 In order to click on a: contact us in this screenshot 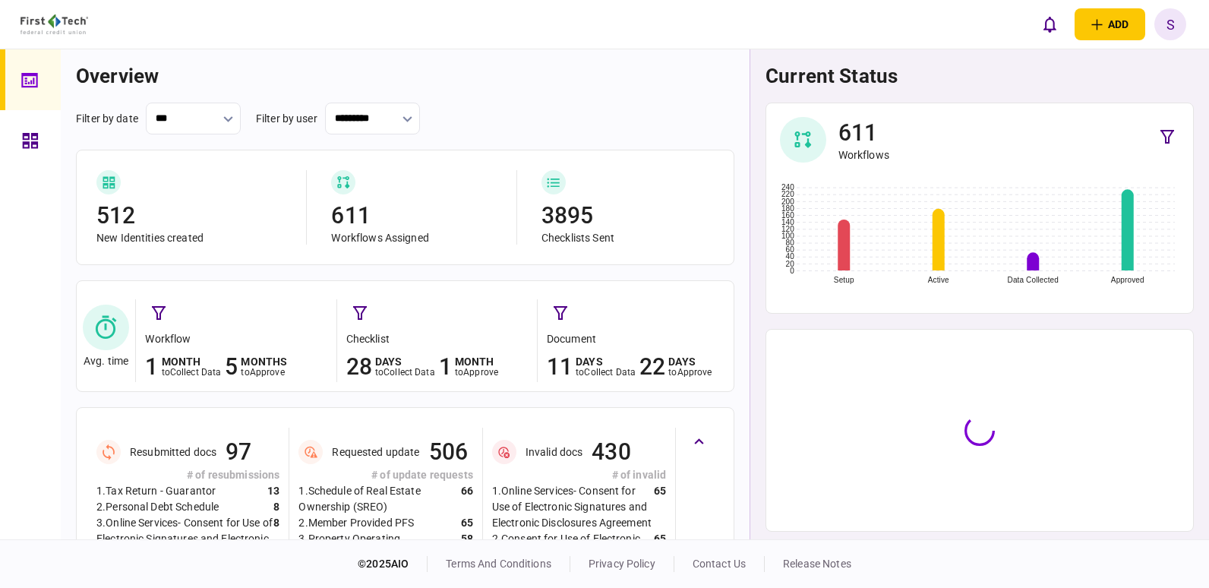, I will do `click(719, 564)`.